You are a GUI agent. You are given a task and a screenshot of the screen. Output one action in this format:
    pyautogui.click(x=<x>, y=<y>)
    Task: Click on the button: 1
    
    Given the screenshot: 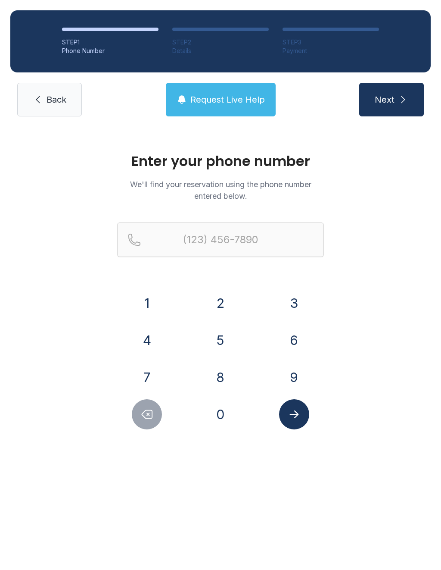 What is the action you would take?
    pyautogui.click(x=147, y=303)
    